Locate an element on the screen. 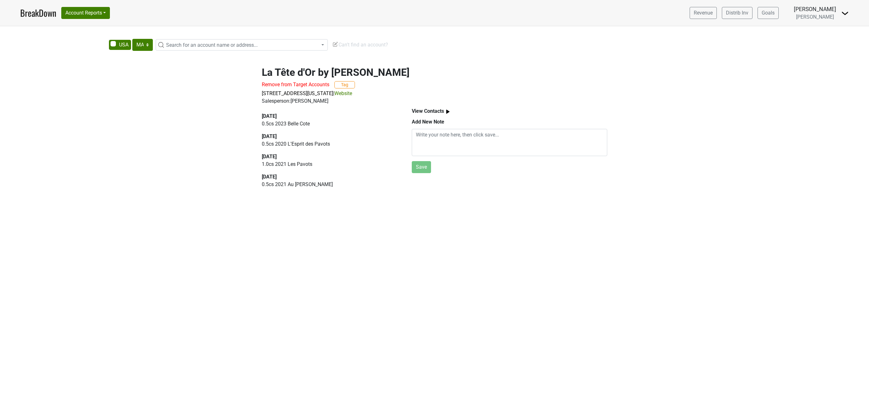 Image resolution: width=869 pixels, height=417 pixels. a: BreakDown is located at coordinates (38, 13).